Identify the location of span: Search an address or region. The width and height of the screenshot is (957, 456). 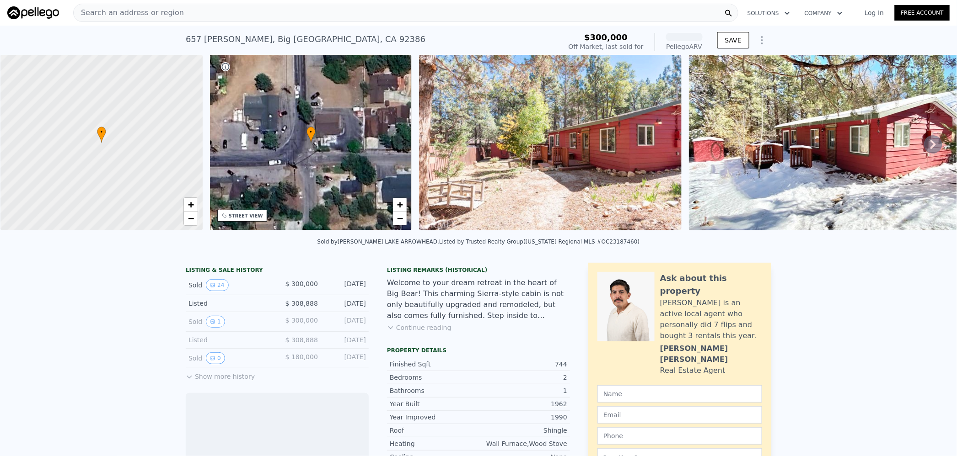
(129, 13).